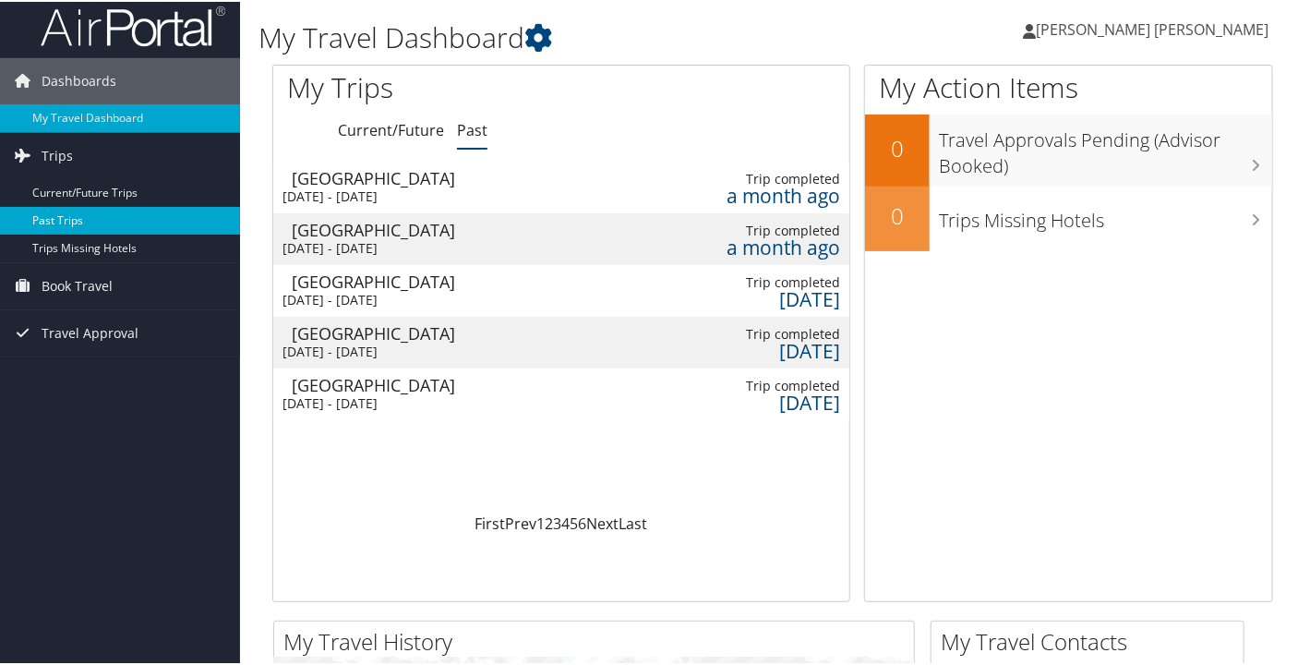 The width and height of the screenshot is (1298, 665). I want to click on a: 5, so click(574, 522).